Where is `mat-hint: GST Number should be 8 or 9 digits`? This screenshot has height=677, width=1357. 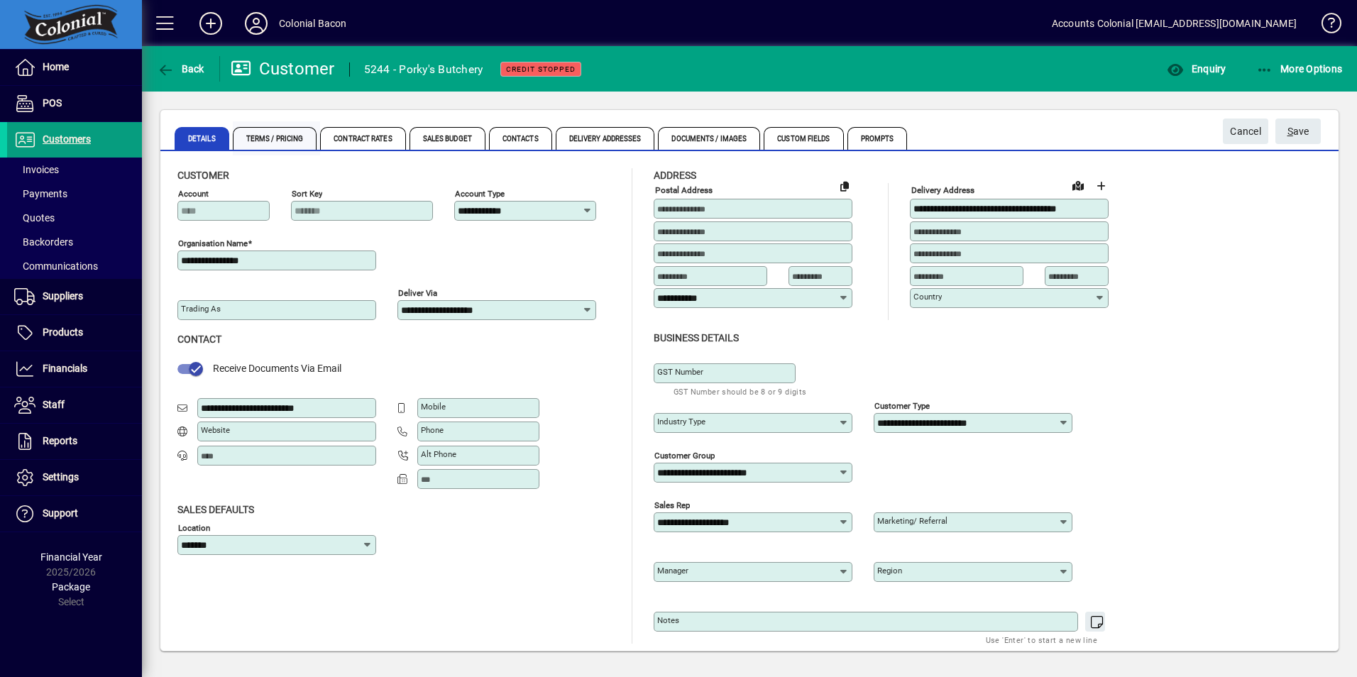
mat-hint: GST Number should be 8 or 9 digits is located at coordinates (740, 391).